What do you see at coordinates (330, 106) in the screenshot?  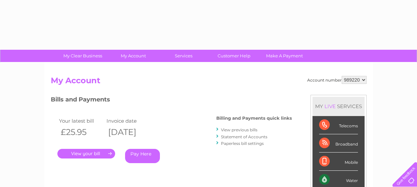 I see `div: LIVE` at bounding box center [330, 106].